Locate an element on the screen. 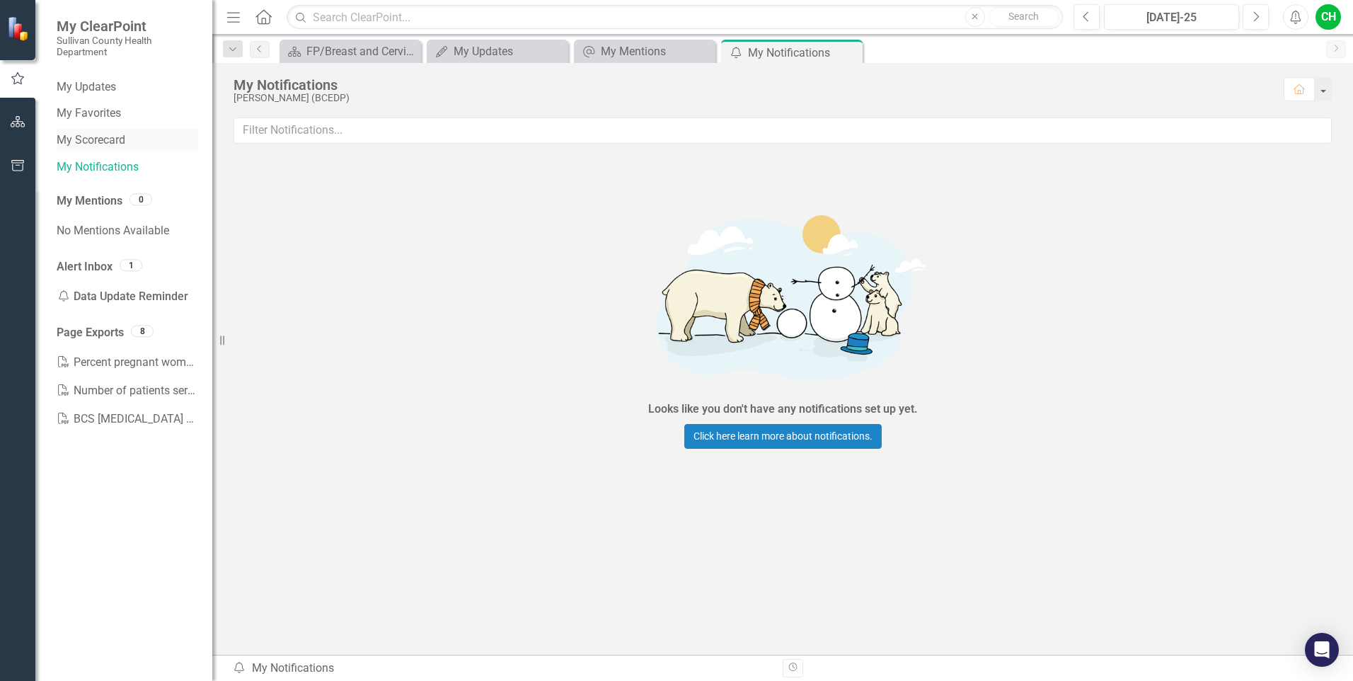 The image size is (1353, 681). div: 8 is located at coordinates (142, 330).